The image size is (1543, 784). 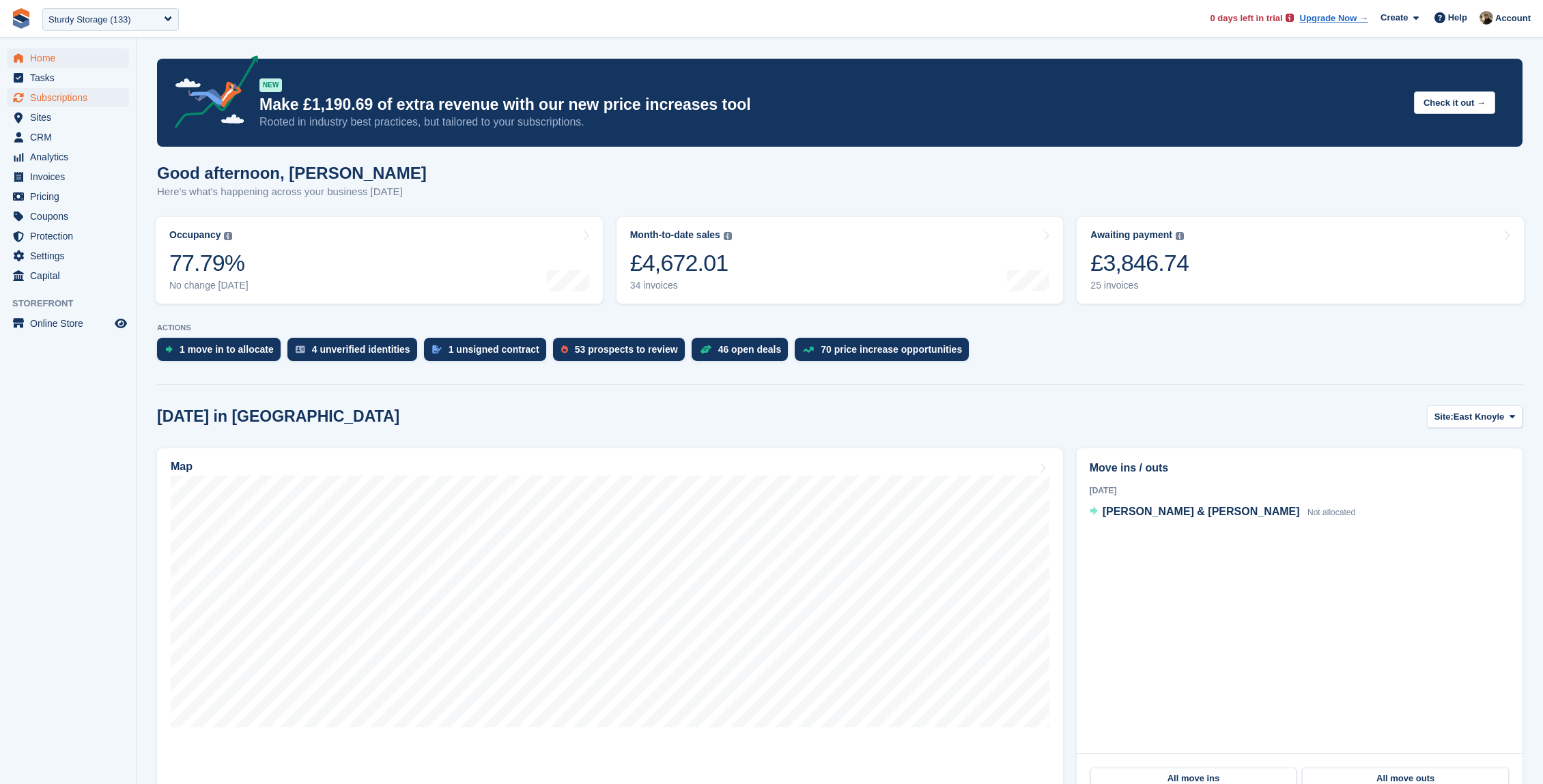 What do you see at coordinates (74, 304) in the screenshot?
I see `span: Storefront` at bounding box center [74, 304].